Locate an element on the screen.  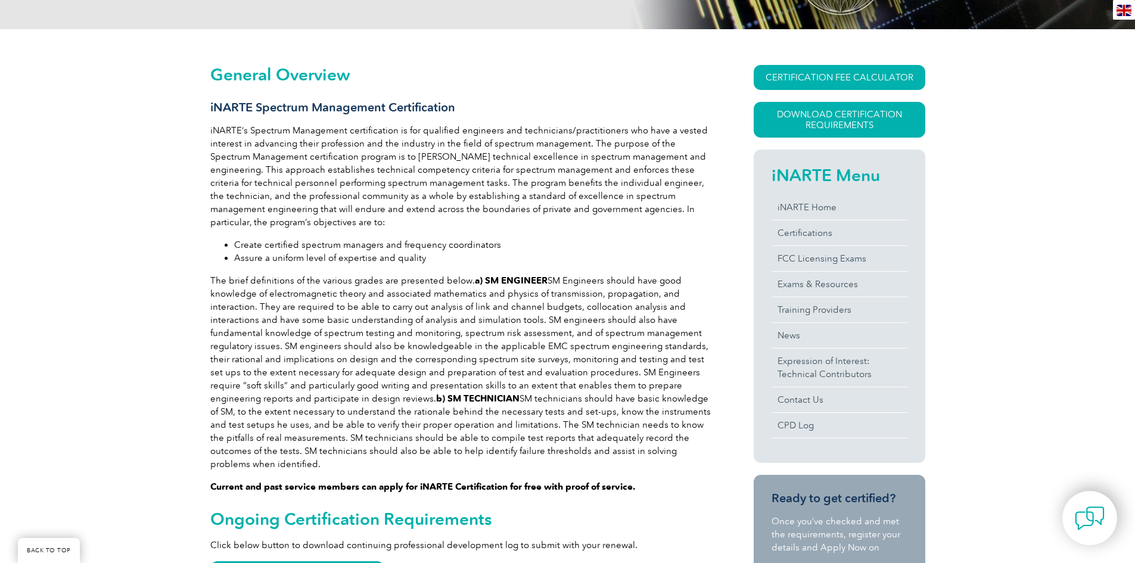
p: Click below button to download continuing professional development log to submit with your renewal. is located at coordinates (460, 545).